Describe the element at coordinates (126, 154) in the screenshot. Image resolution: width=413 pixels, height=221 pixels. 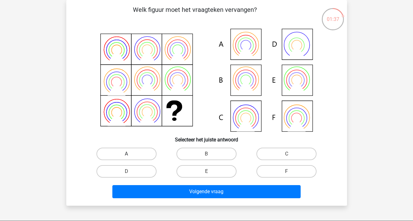
I see `label: A` at that location.